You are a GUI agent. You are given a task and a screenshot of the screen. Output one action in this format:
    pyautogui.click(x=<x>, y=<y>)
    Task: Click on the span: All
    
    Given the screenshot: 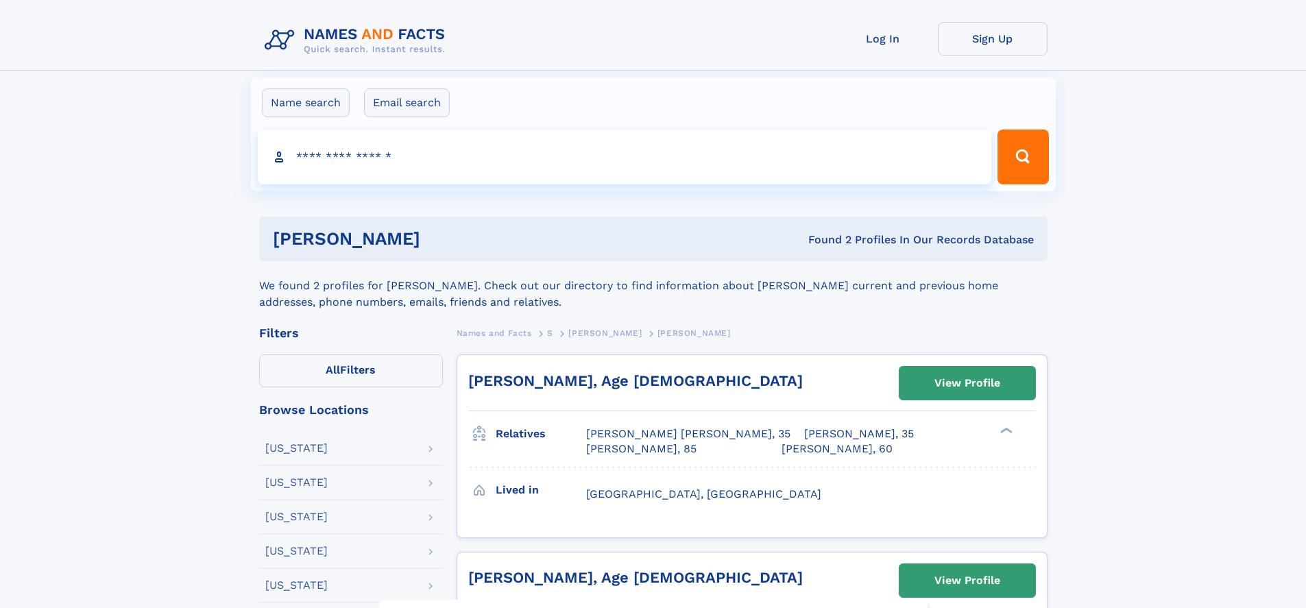 What is the action you would take?
    pyautogui.click(x=333, y=370)
    